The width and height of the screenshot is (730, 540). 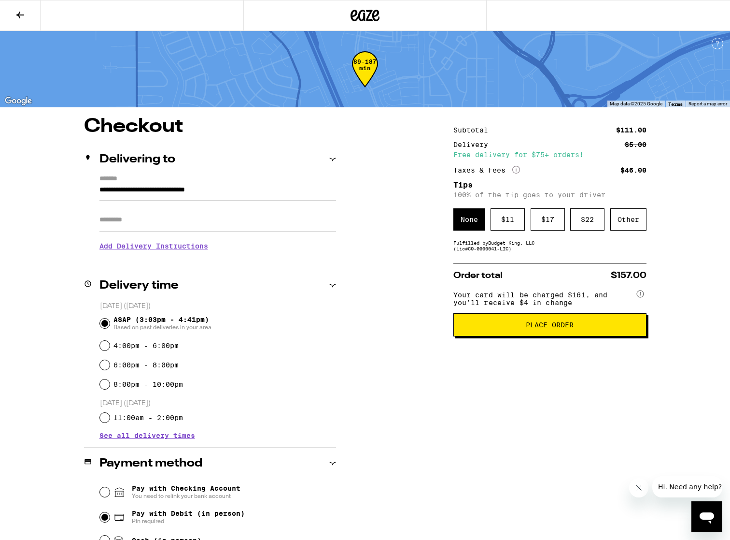 I want to click on span: Place Order, so click(x=550, y=325).